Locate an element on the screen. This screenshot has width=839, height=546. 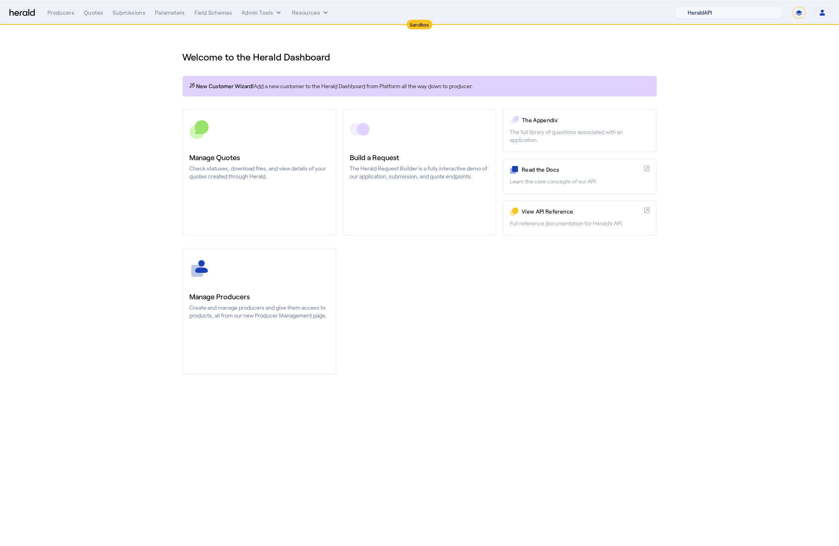
a: The AppendixThe full library of questions associated with an application. is located at coordinates (580, 130).